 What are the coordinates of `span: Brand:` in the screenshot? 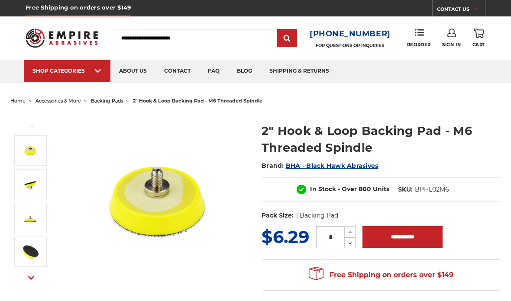 It's located at (273, 166).